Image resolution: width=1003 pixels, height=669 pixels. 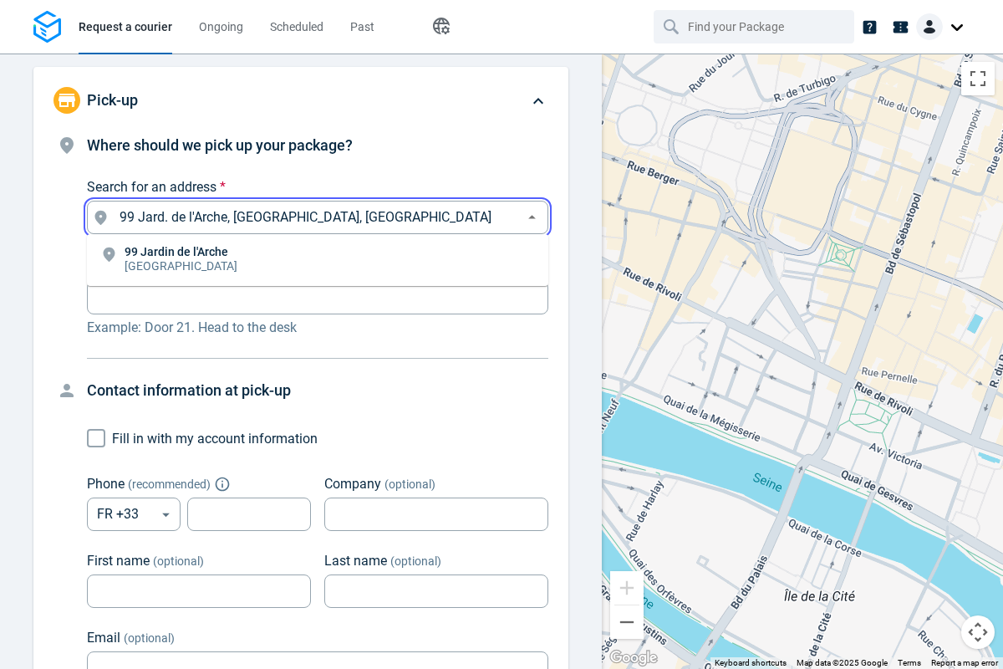 What do you see at coordinates (105, 483) in the screenshot?
I see `span: Phone` at bounding box center [105, 483].